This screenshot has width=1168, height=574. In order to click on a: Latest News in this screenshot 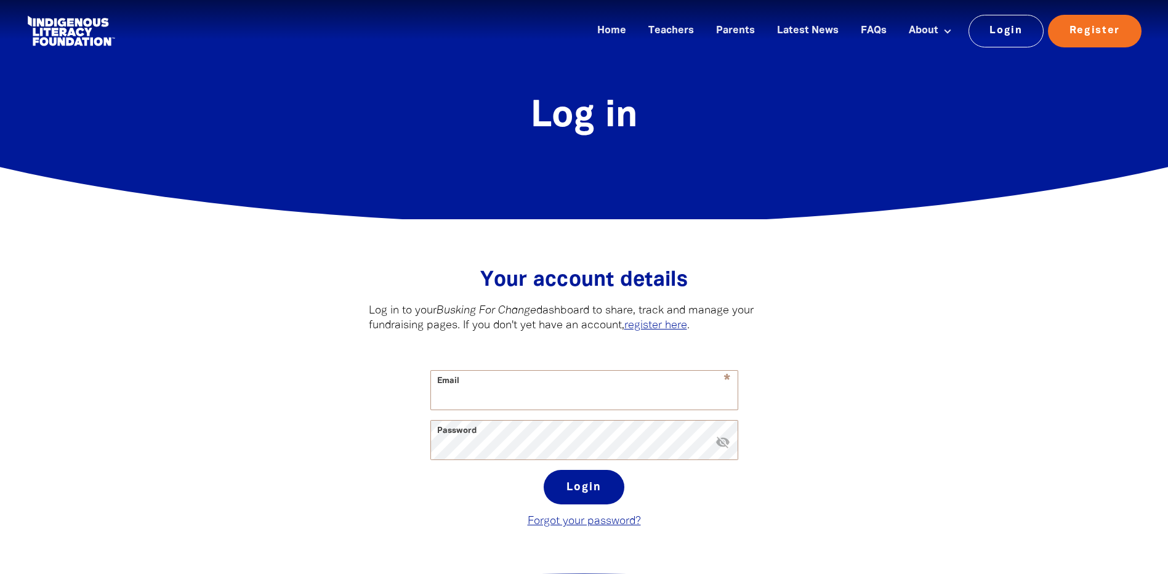, I will do `click(808, 31)`.